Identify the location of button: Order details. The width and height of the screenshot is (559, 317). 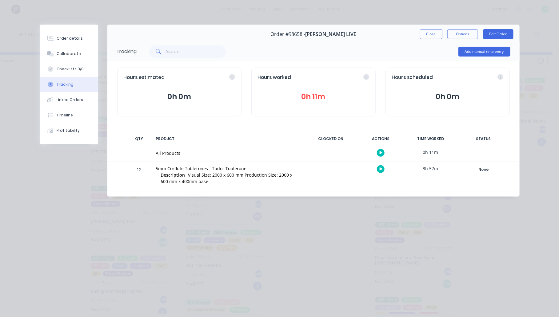
(69, 38).